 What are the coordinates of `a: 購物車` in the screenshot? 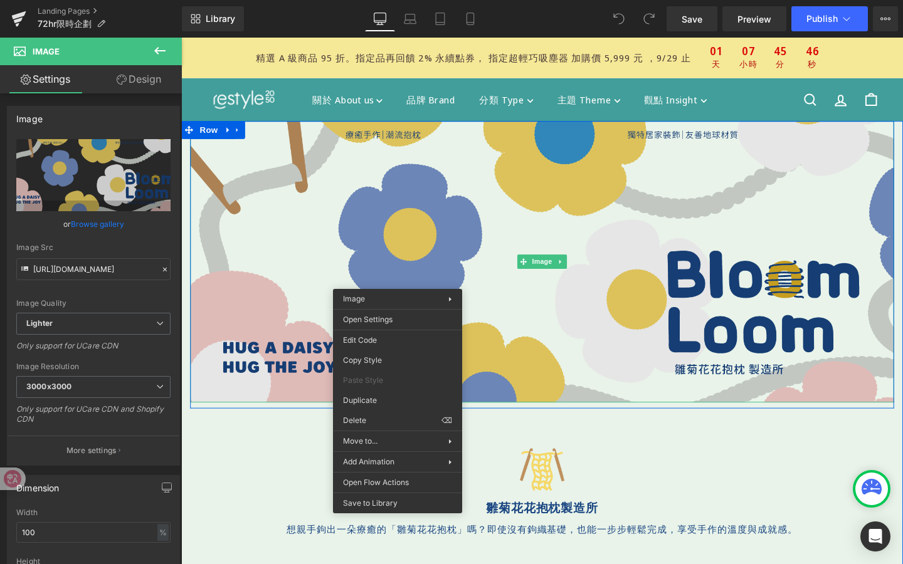 It's located at (725, 65).